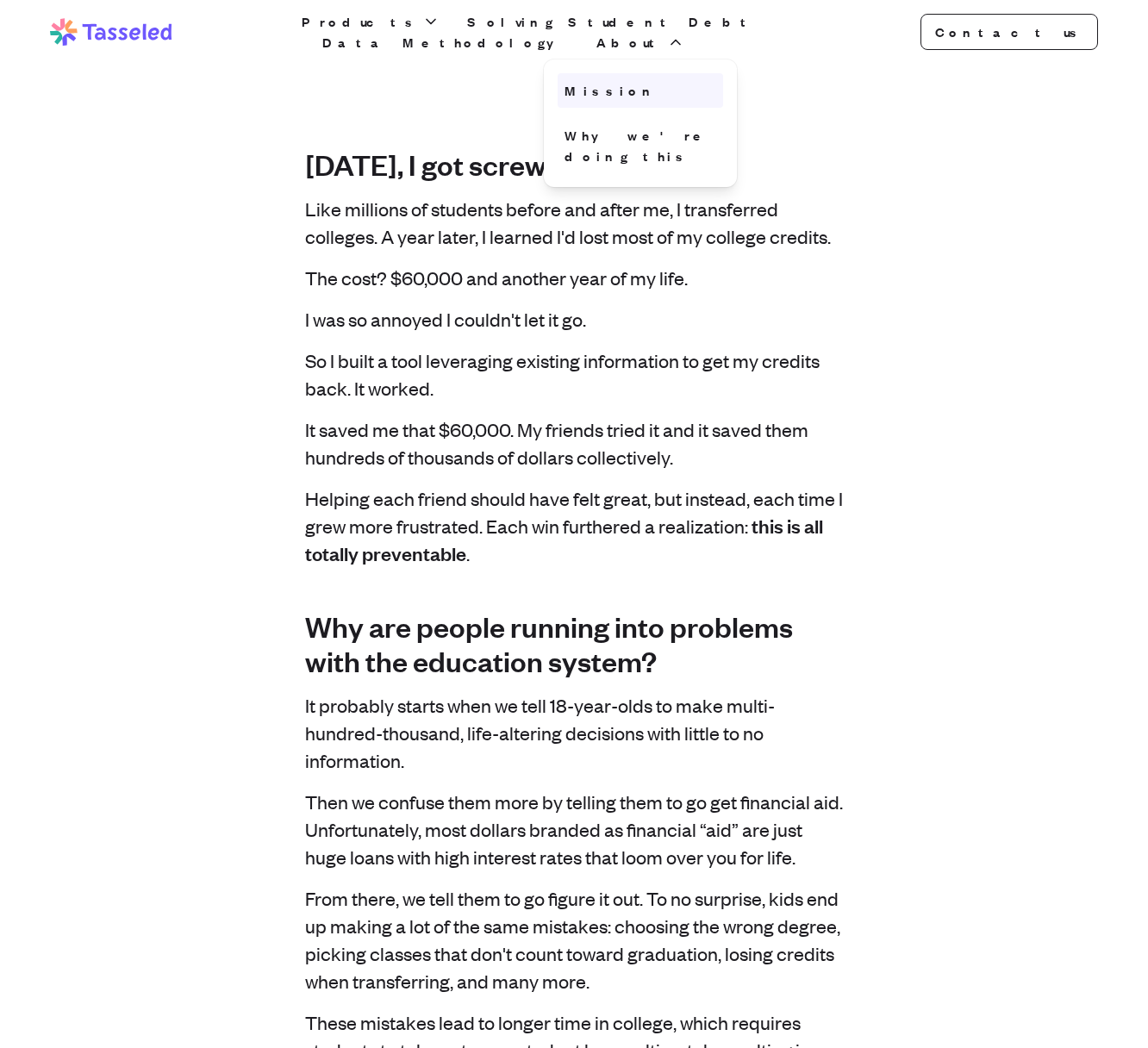  What do you see at coordinates (445, 42) in the screenshot?
I see `a: Data Methodology` at bounding box center [445, 42].